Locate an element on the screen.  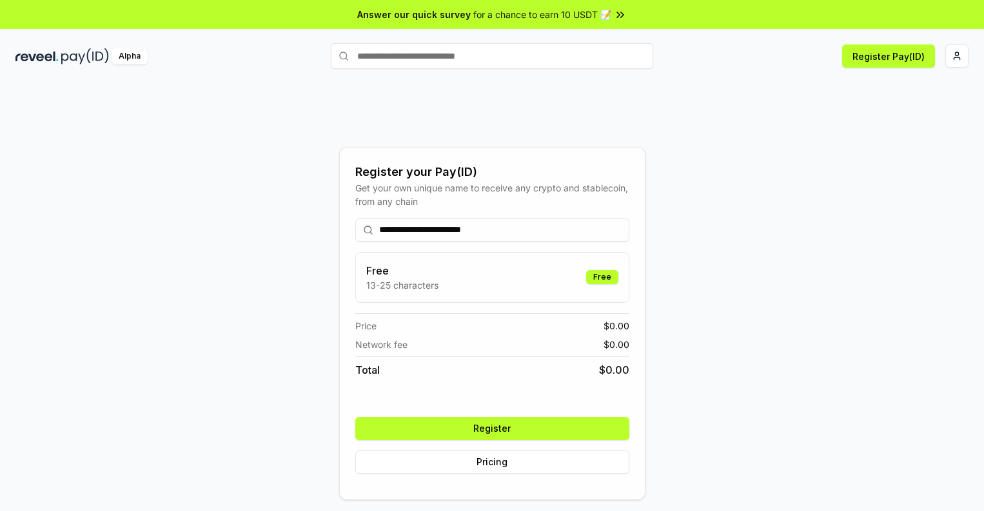
div: Get your own unique name to receive any crypto and stablecoin, from any chain is located at coordinates (492, 195).